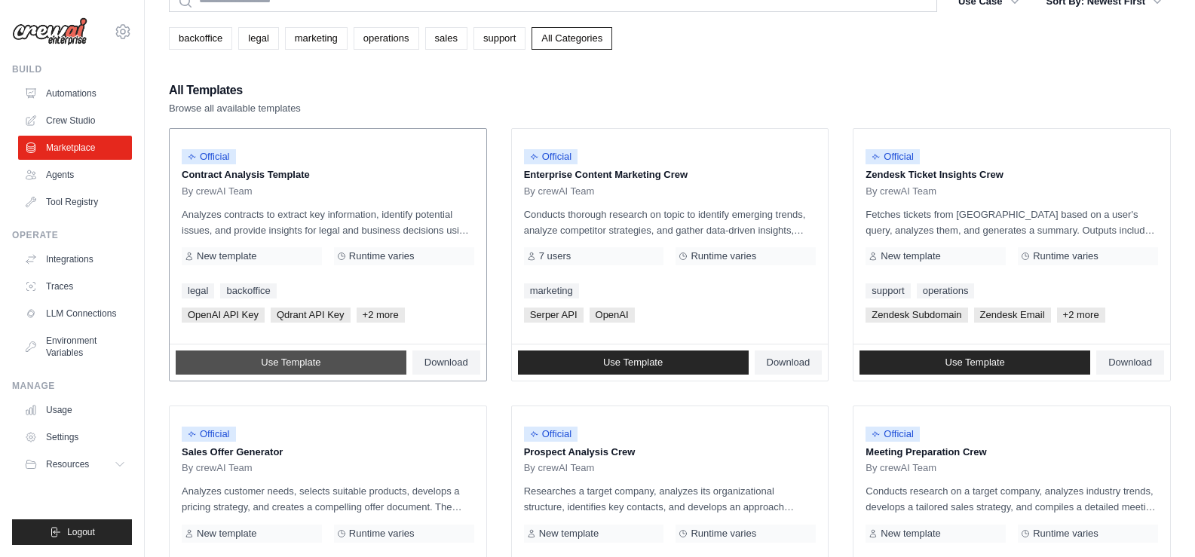 Image resolution: width=1195 pixels, height=557 pixels. Describe the element at coordinates (75, 259) in the screenshot. I see `a: Integrations` at that location.